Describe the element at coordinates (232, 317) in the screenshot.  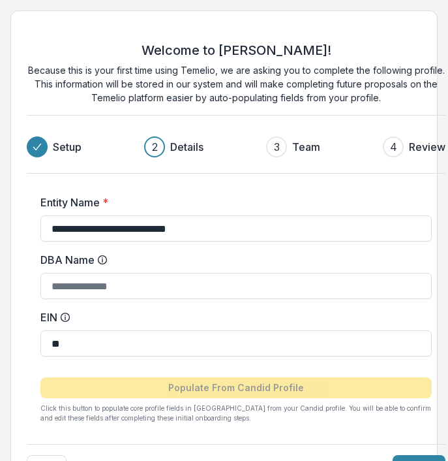
I see `label: EIN` at that location.